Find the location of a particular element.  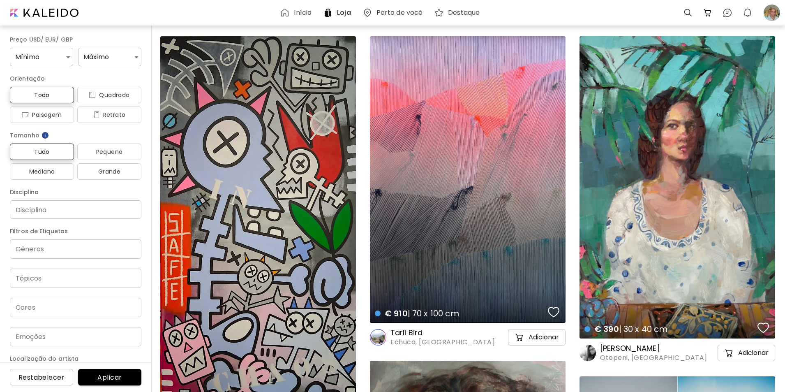

span: Restabelecer is located at coordinates (42, 377).